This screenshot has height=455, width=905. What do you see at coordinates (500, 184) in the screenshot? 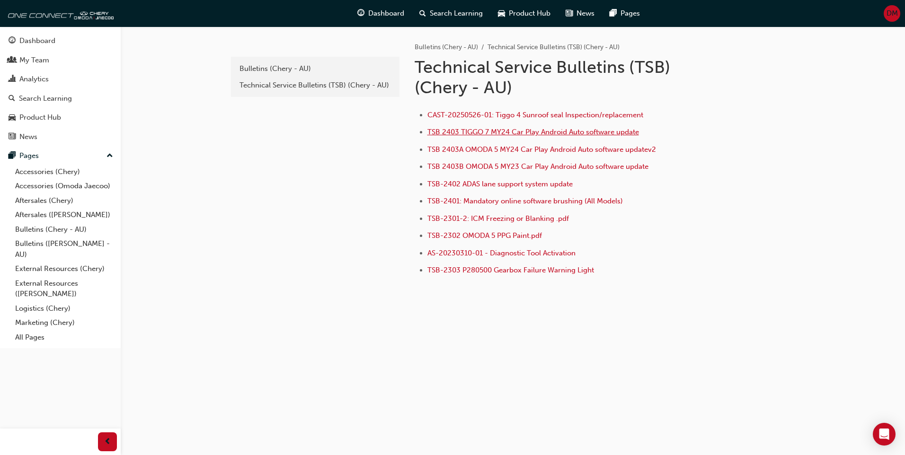
I see `span: TSB-2402 ADAS lane support system update` at bounding box center [500, 184].